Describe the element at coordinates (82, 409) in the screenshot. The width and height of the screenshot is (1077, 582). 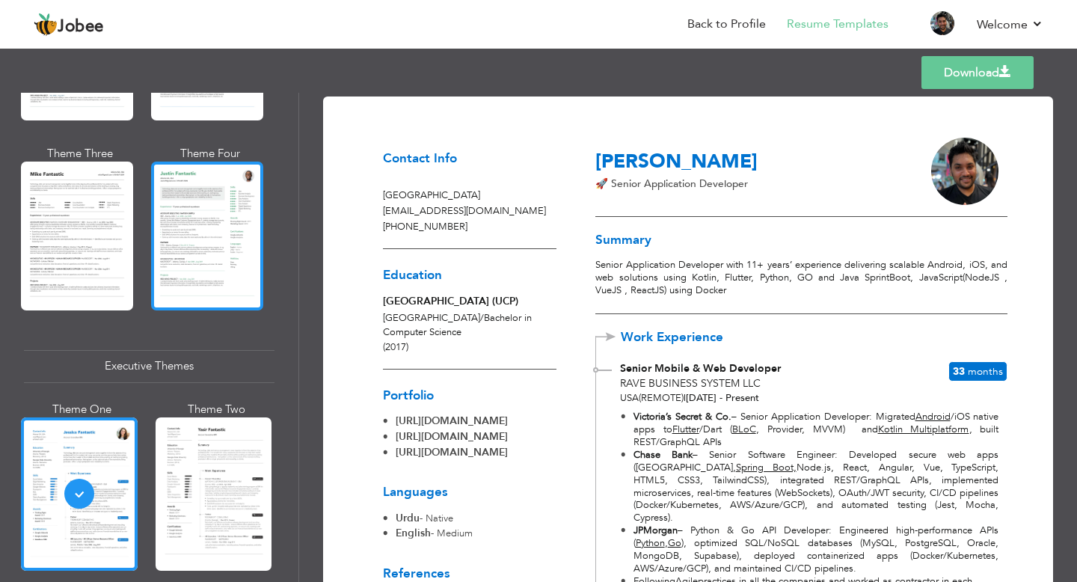
I see `div: Theme One` at that location.